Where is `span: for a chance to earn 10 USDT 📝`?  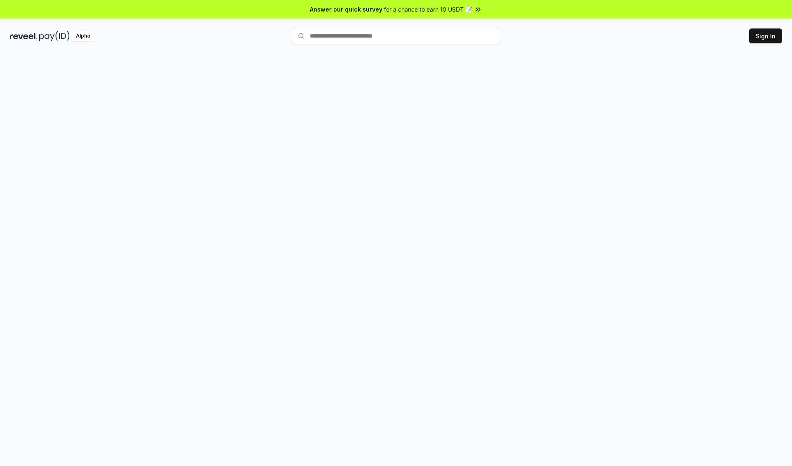
span: for a chance to earn 10 USDT 📝 is located at coordinates (428, 9).